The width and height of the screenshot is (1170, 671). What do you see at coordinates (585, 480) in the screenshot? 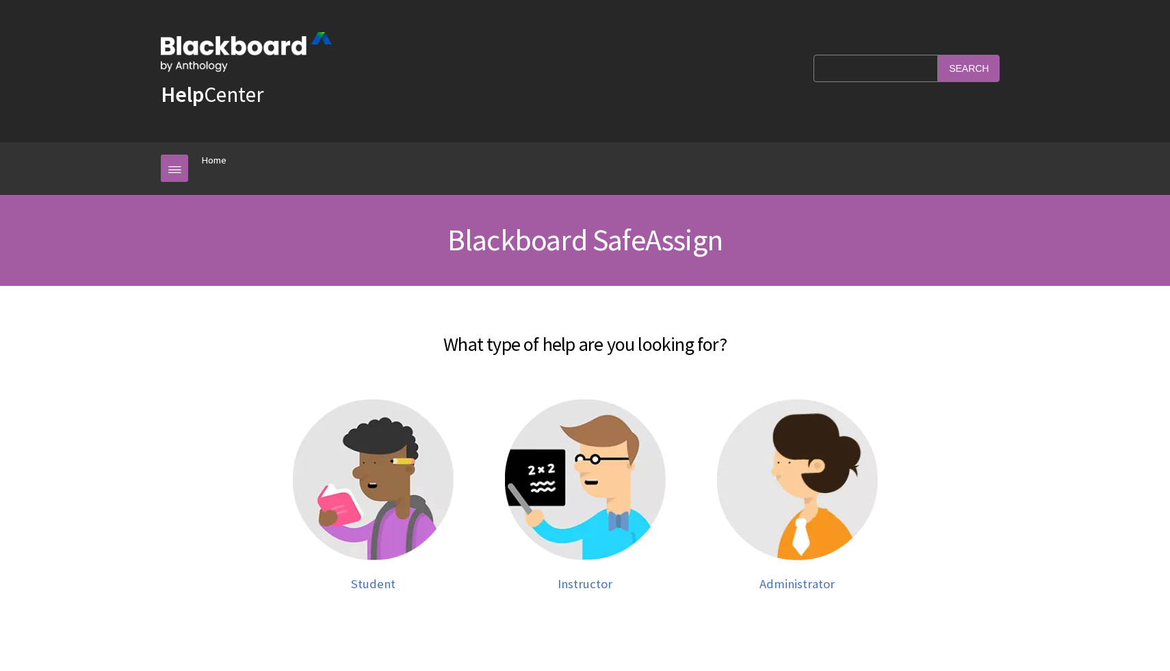
I see `img: Instructor help` at bounding box center [585, 480].